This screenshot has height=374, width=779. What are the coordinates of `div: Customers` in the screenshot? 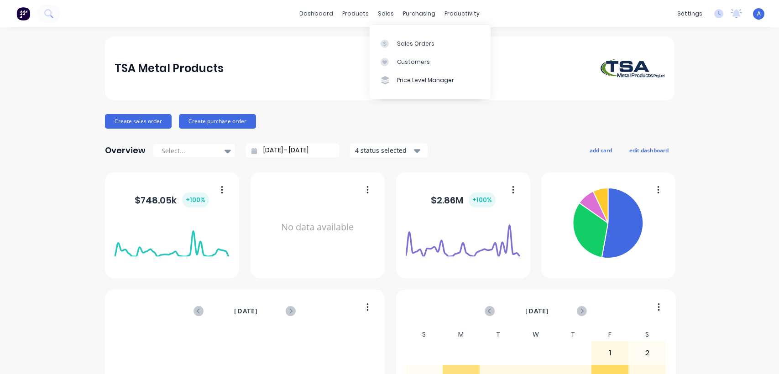 It's located at (413, 62).